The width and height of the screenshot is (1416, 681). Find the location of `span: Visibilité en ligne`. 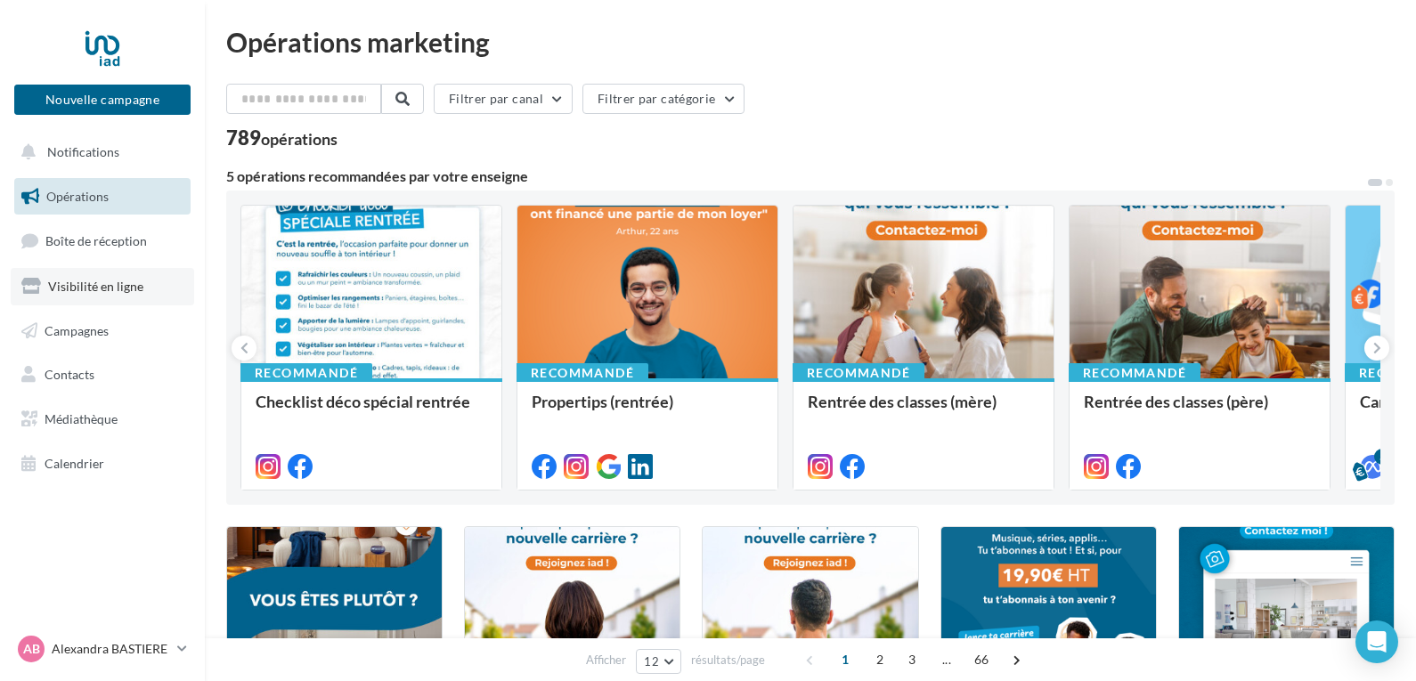

span: Visibilité en ligne is located at coordinates (95, 286).